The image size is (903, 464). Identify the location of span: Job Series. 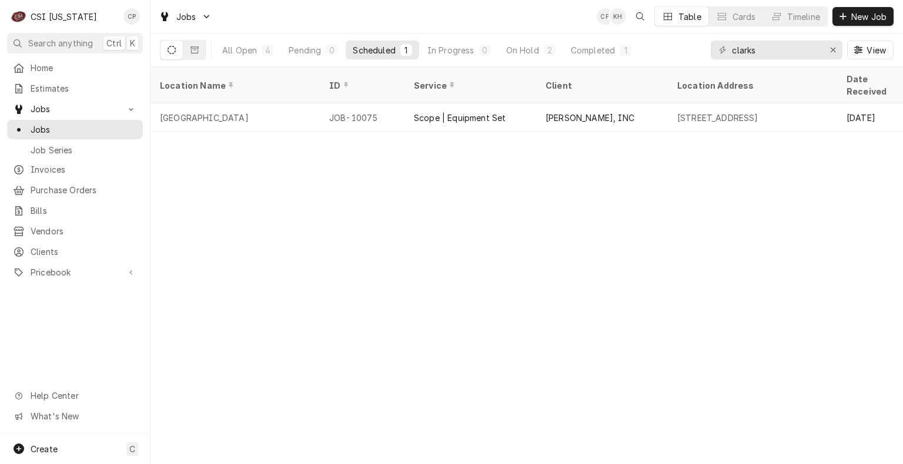
(83, 150).